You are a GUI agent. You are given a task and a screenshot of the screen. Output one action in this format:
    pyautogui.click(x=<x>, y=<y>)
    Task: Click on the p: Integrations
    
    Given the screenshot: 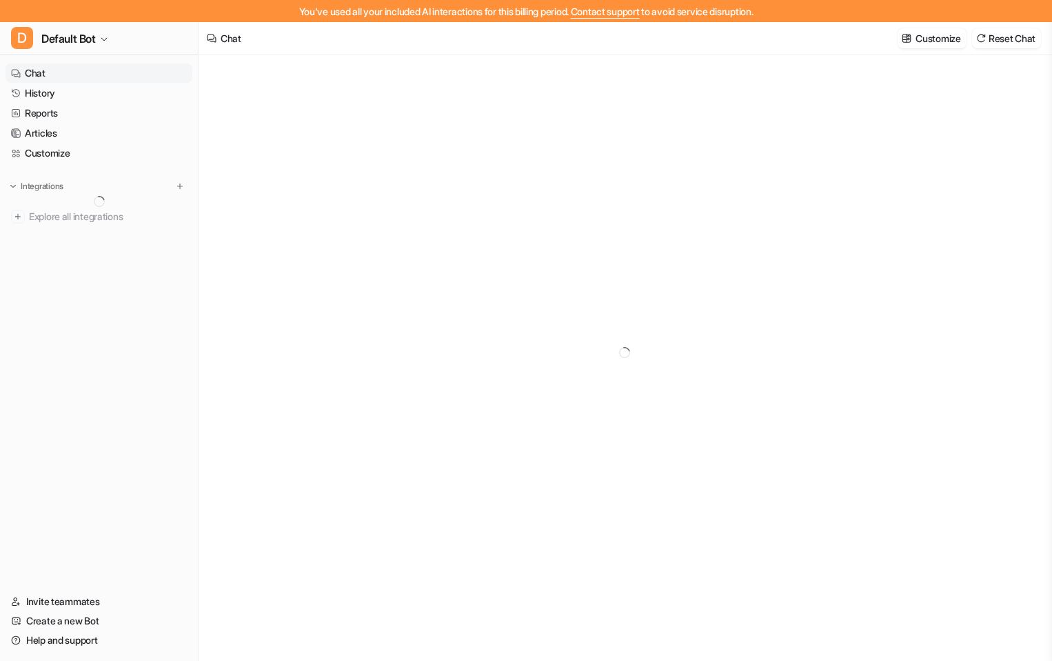 What is the action you would take?
    pyautogui.click(x=42, y=186)
    